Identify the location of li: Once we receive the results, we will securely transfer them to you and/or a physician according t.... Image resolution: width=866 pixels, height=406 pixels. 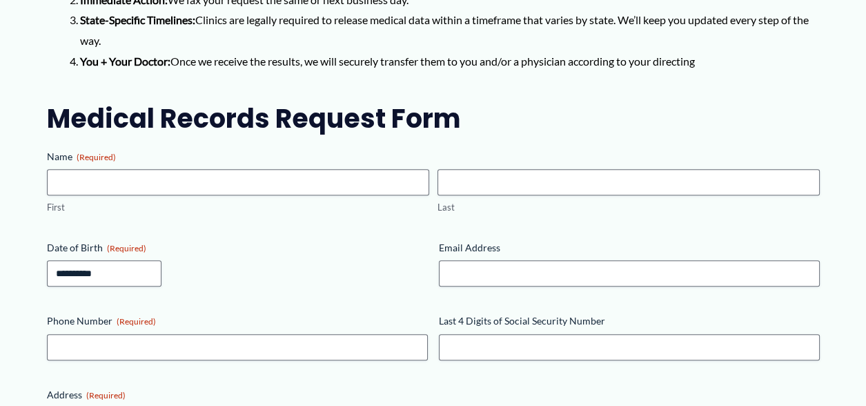
(450, 61).